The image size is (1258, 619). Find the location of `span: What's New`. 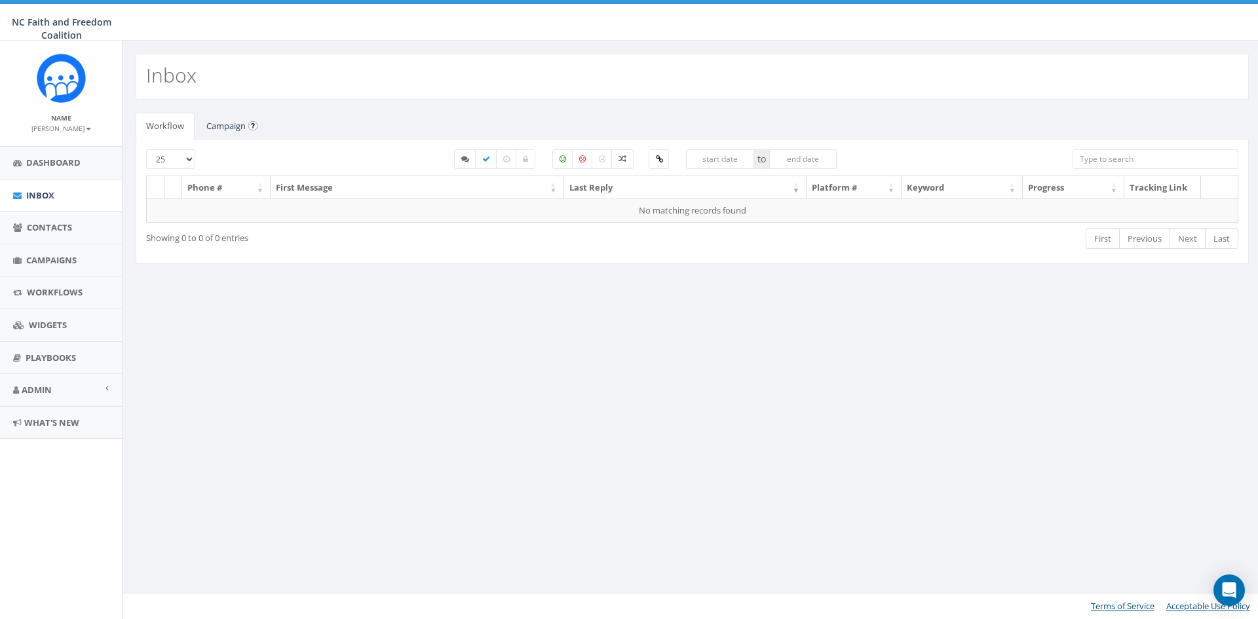

span: What's New is located at coordinates (52, 422).